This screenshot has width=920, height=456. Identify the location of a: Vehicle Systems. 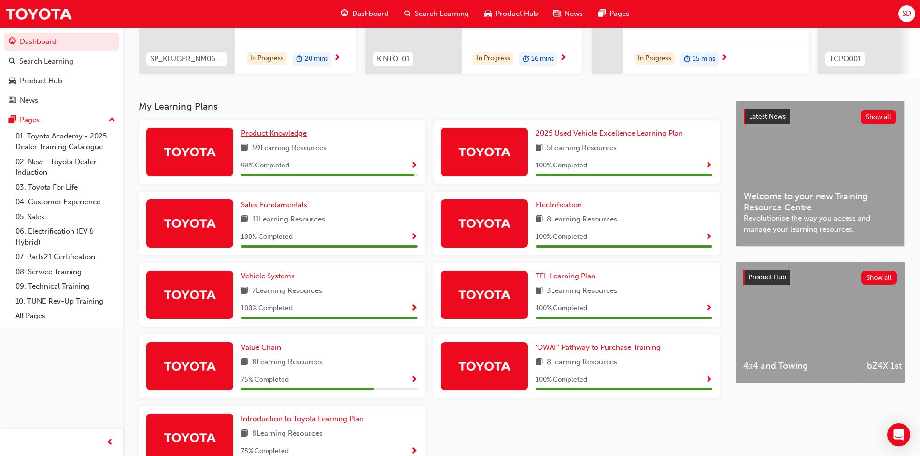
(269, 276).